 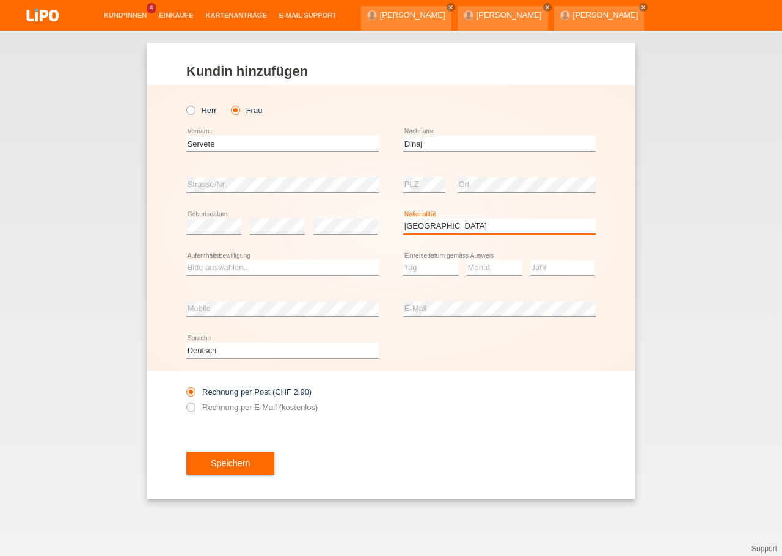 What do you see at coordinates (391, 71) in the screenshot?
I see `h1: Kundin hinzufügen` at bounding box center [391, 71].